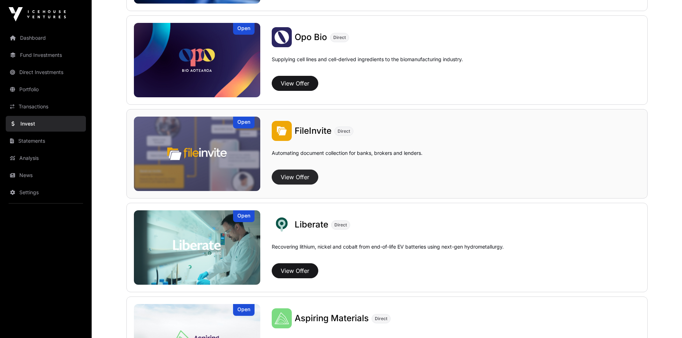 The image size is (682, 338). Describe the element at coordinates (46, 124) in the screenshot. I see `a: Invest` at that location.